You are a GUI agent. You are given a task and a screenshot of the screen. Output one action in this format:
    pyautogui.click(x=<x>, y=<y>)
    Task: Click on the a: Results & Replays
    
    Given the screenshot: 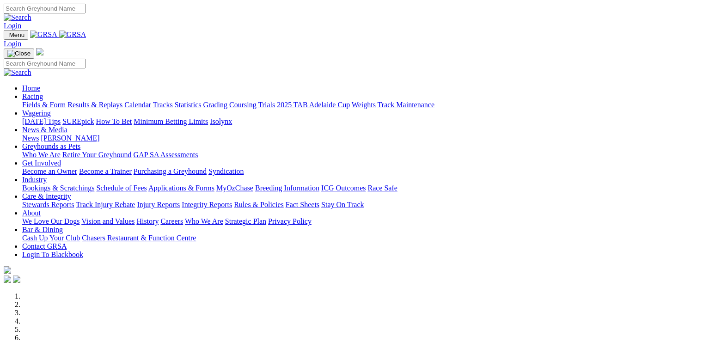 What is the action you would take?
    pyautogui.click(x=95, y=104)
    